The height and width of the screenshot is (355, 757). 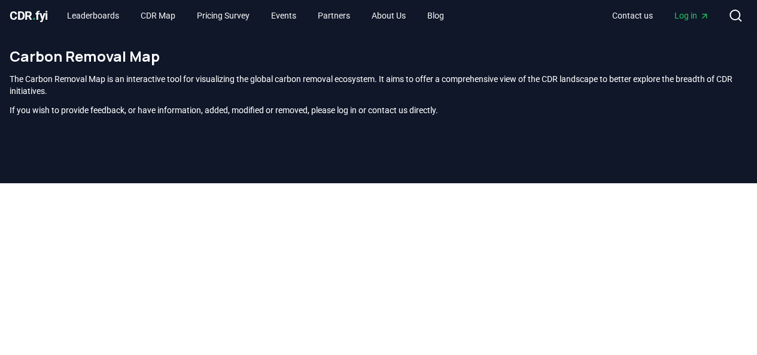 What do you see at coordinates (223, 16) in the screenshot?
I see `a: Pricing Survey` at bounding box center [223, 16].